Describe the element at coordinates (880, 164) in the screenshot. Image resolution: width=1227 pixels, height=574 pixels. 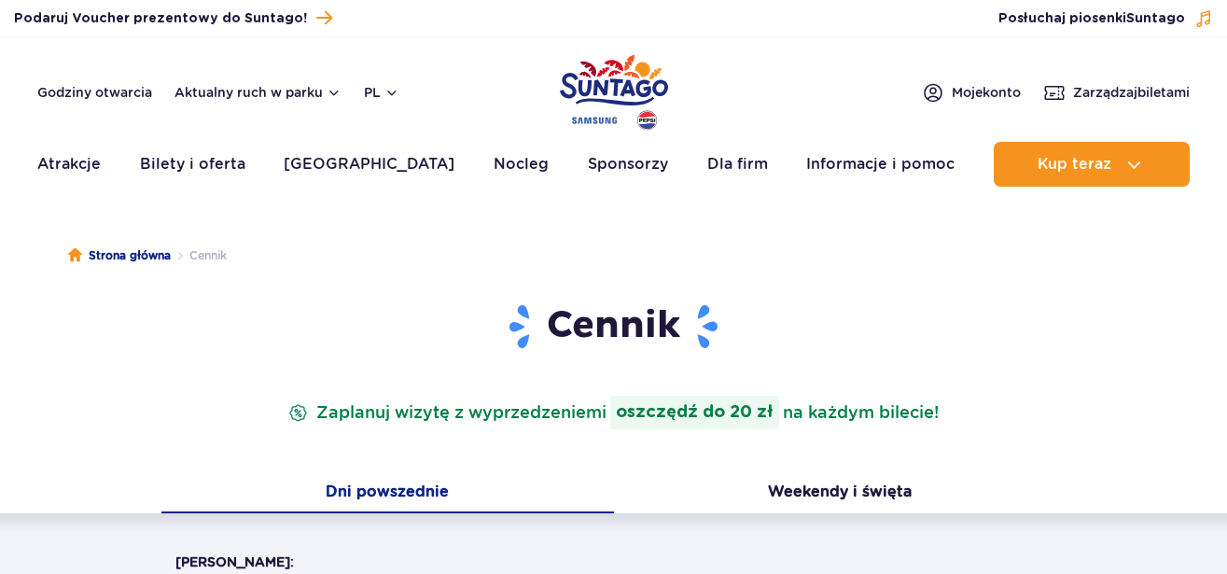
I see `a: Informacje i pomoc` at that location.